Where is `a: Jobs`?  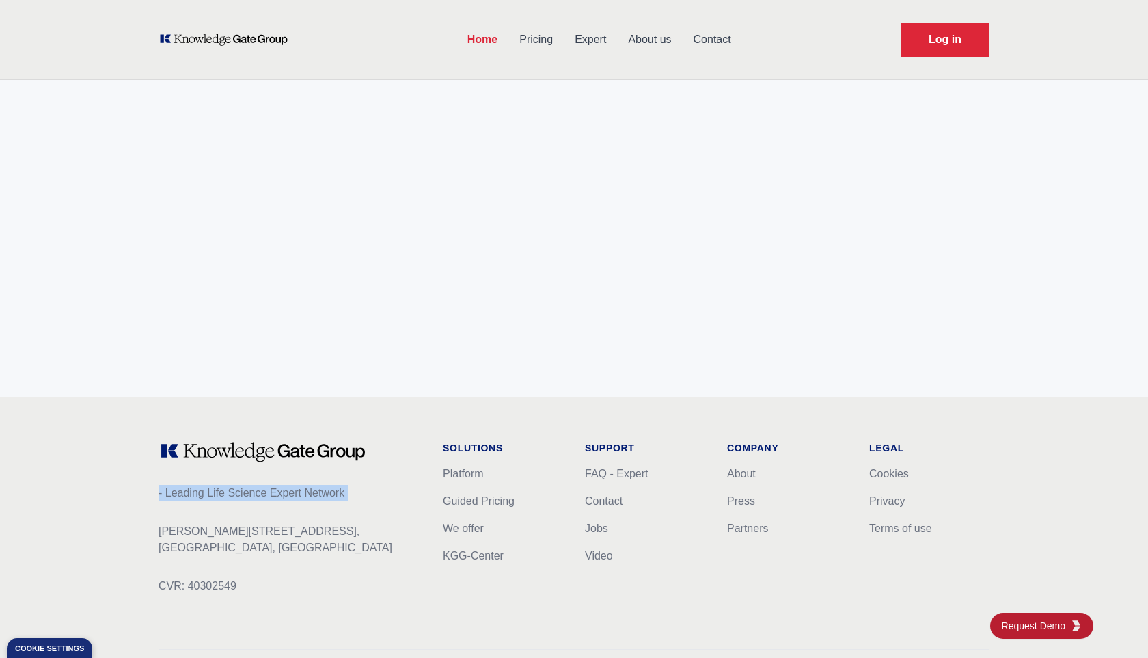 a: Jobs is located at coordinates (597, 528).